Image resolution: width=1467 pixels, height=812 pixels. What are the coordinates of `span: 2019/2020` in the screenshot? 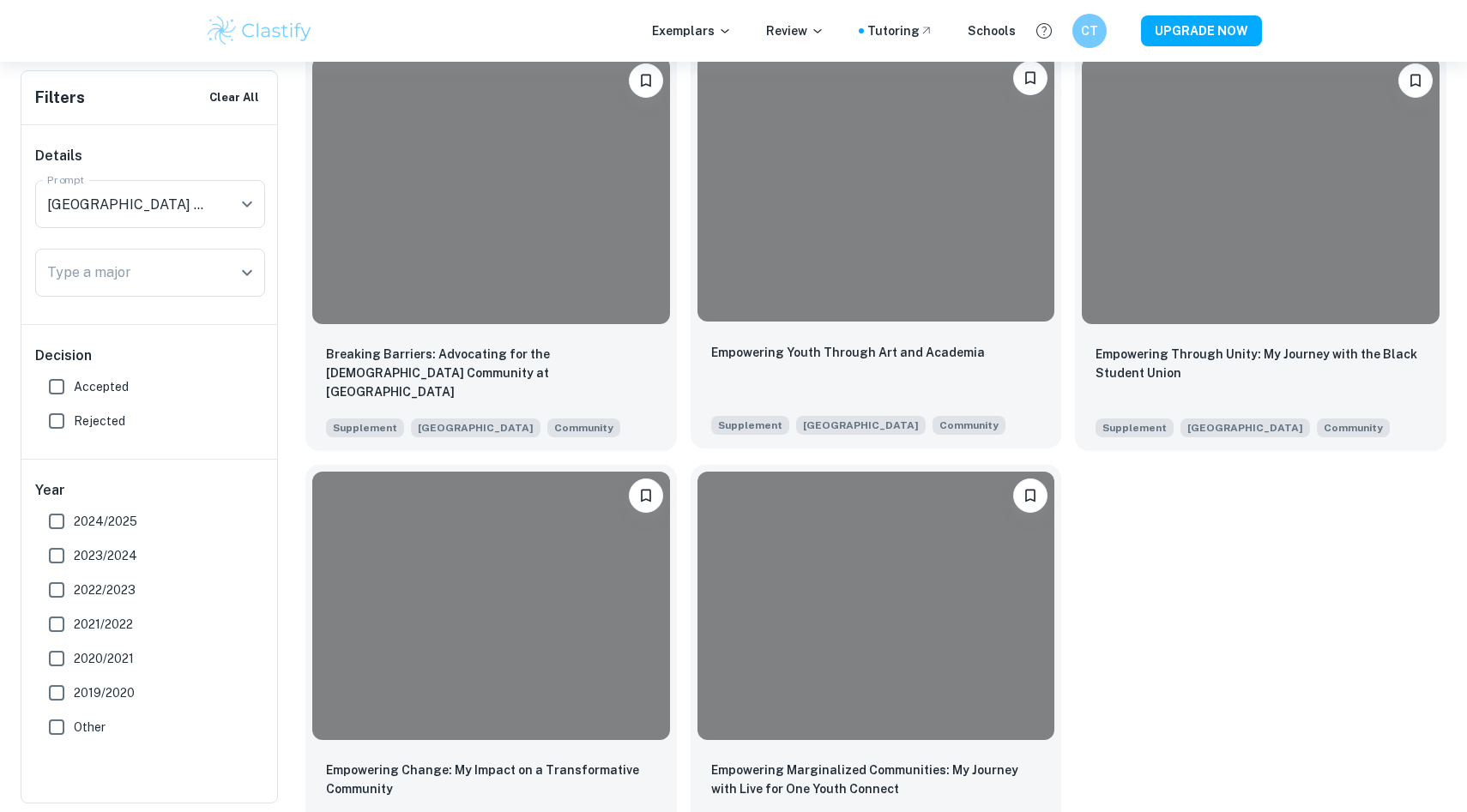 It's located at (104, 693).